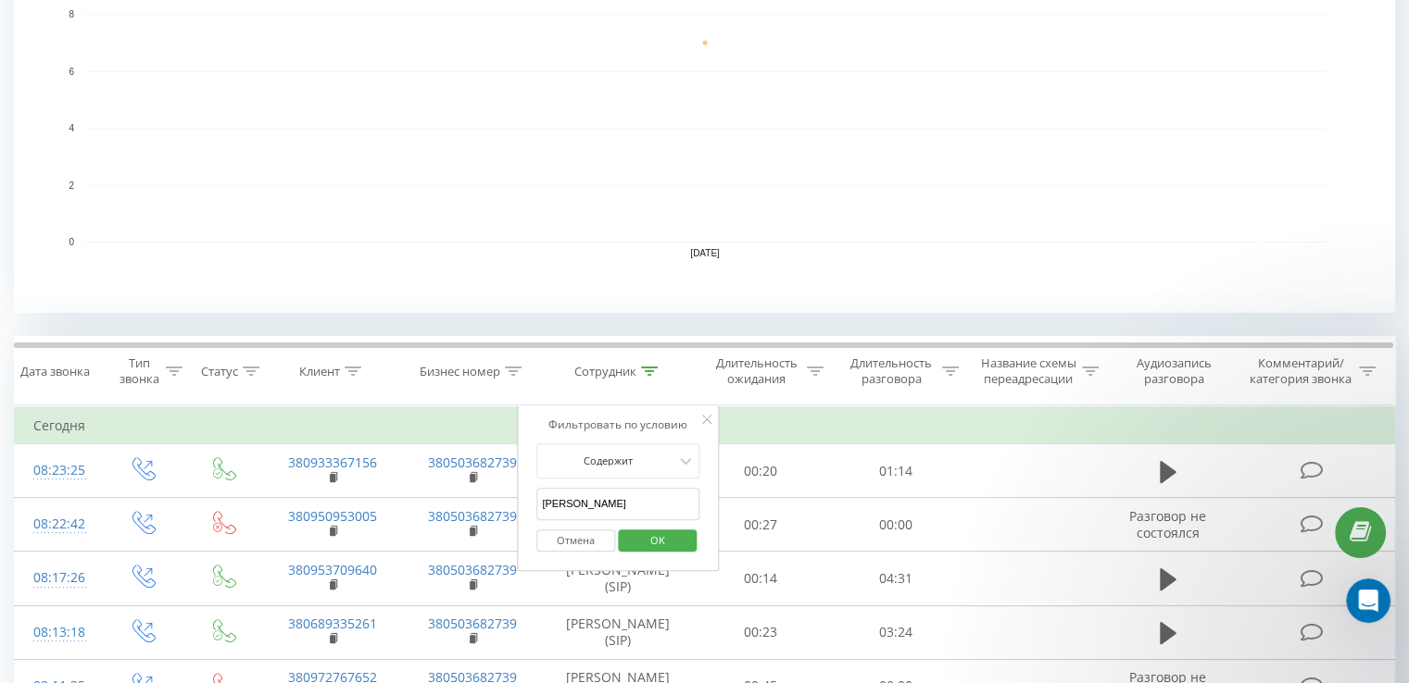  I want to click on text: 6, so click(71, 71).